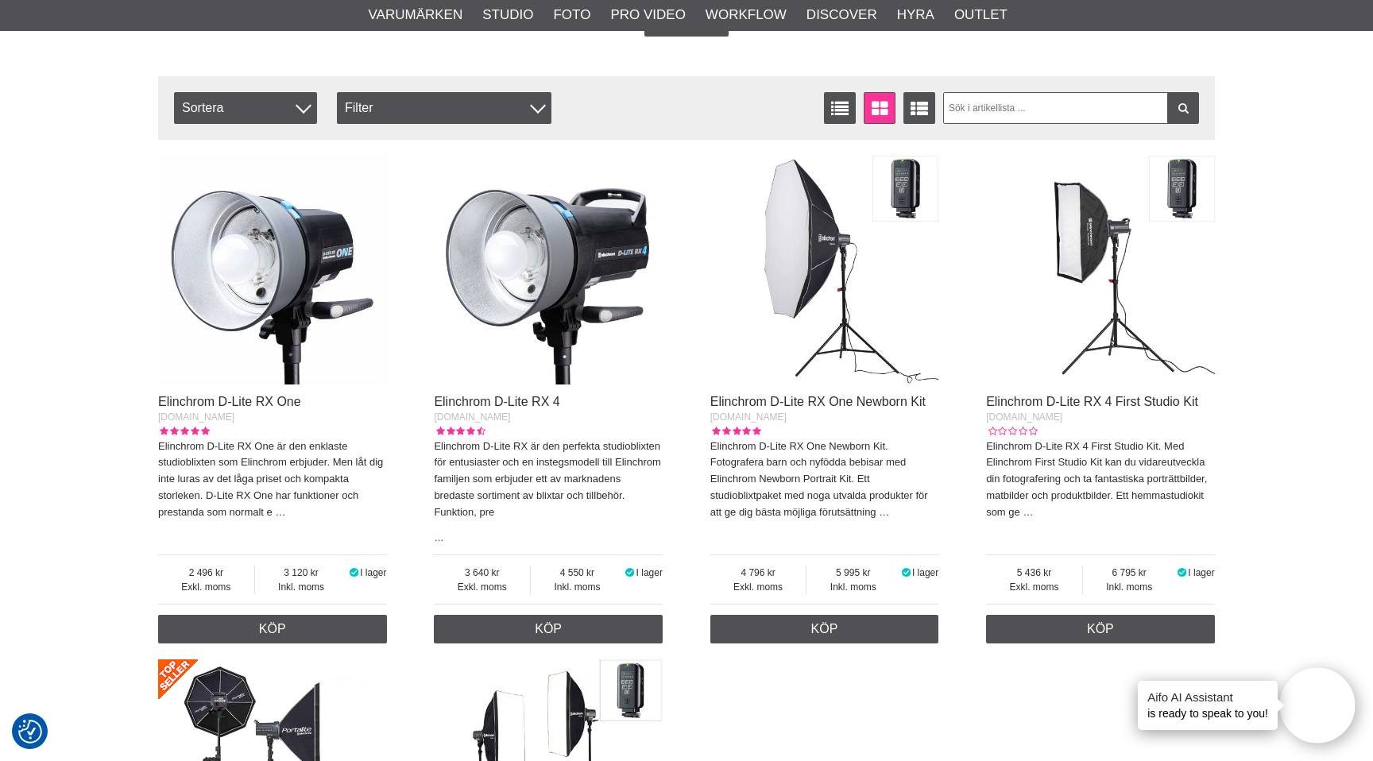  I want to click on a: Varumärken, so click(416, 15).